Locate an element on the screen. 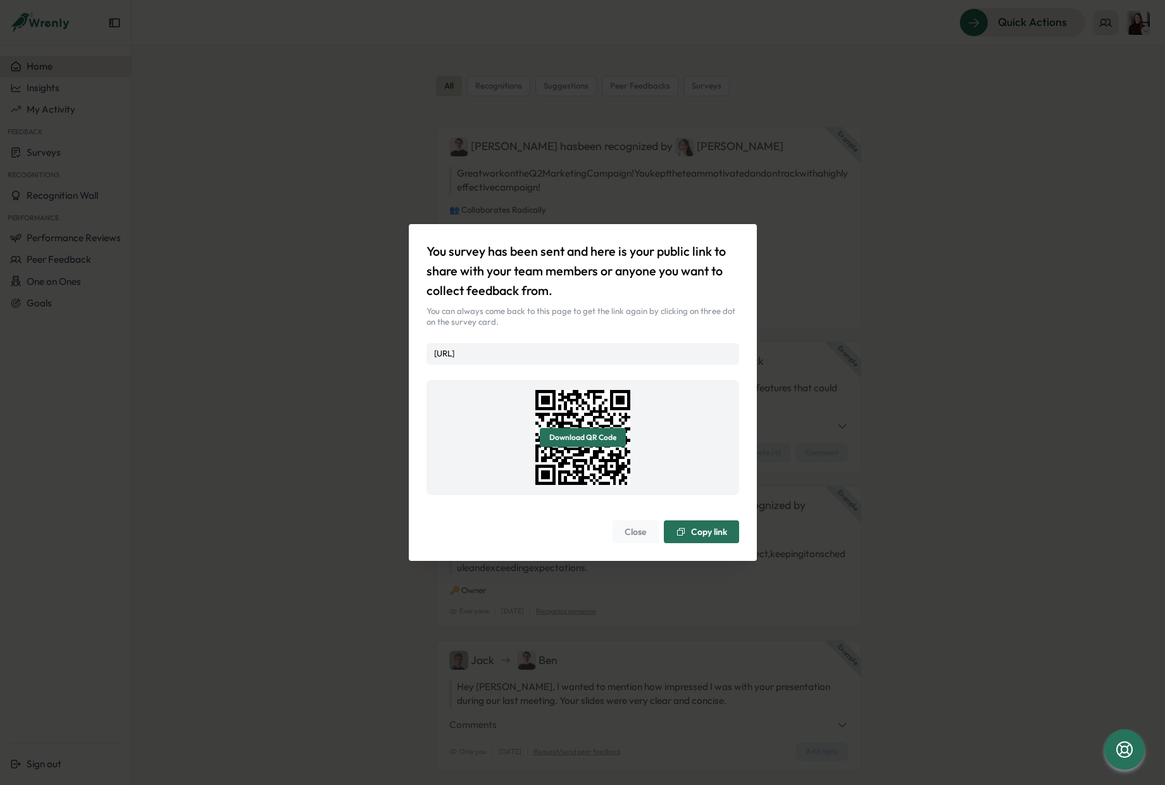 This screenshot has height=785, width=1165. p: You survey has been sent and here is your public link to share with your team members or anyone y... is located at coordinates (583, 271).